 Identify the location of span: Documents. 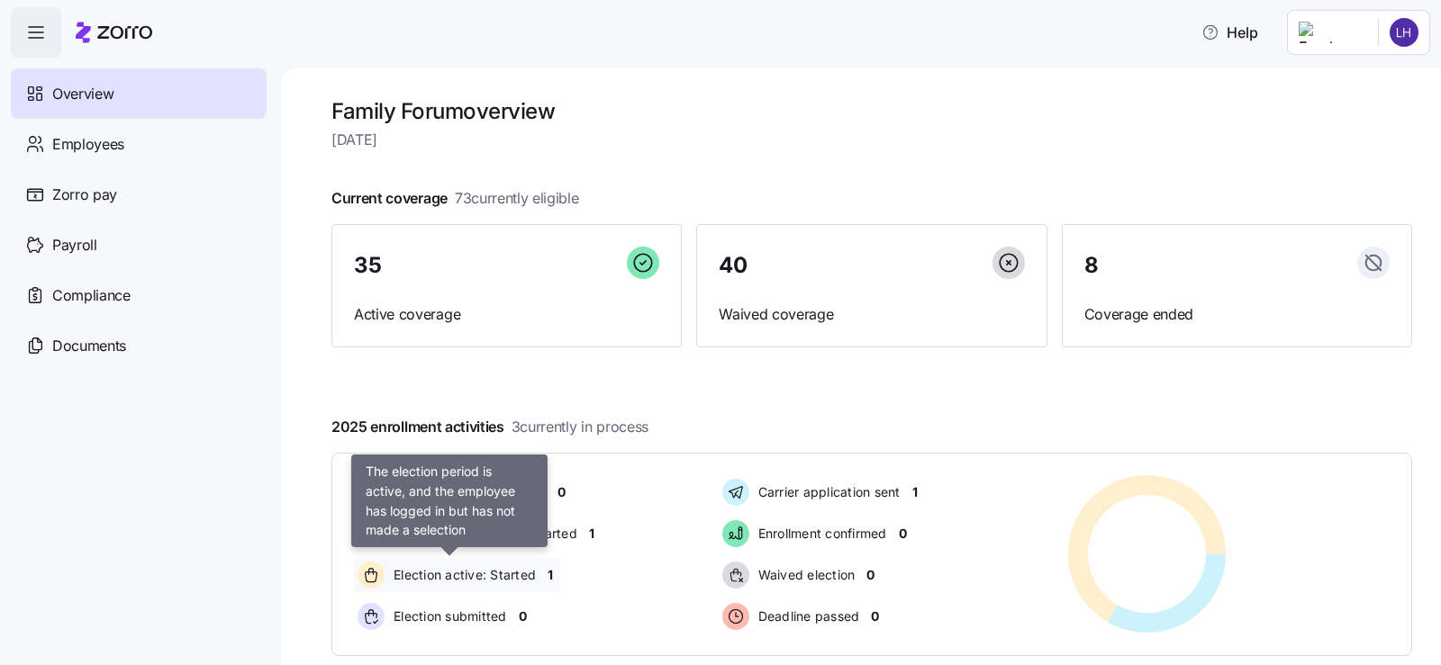
(89, 346).